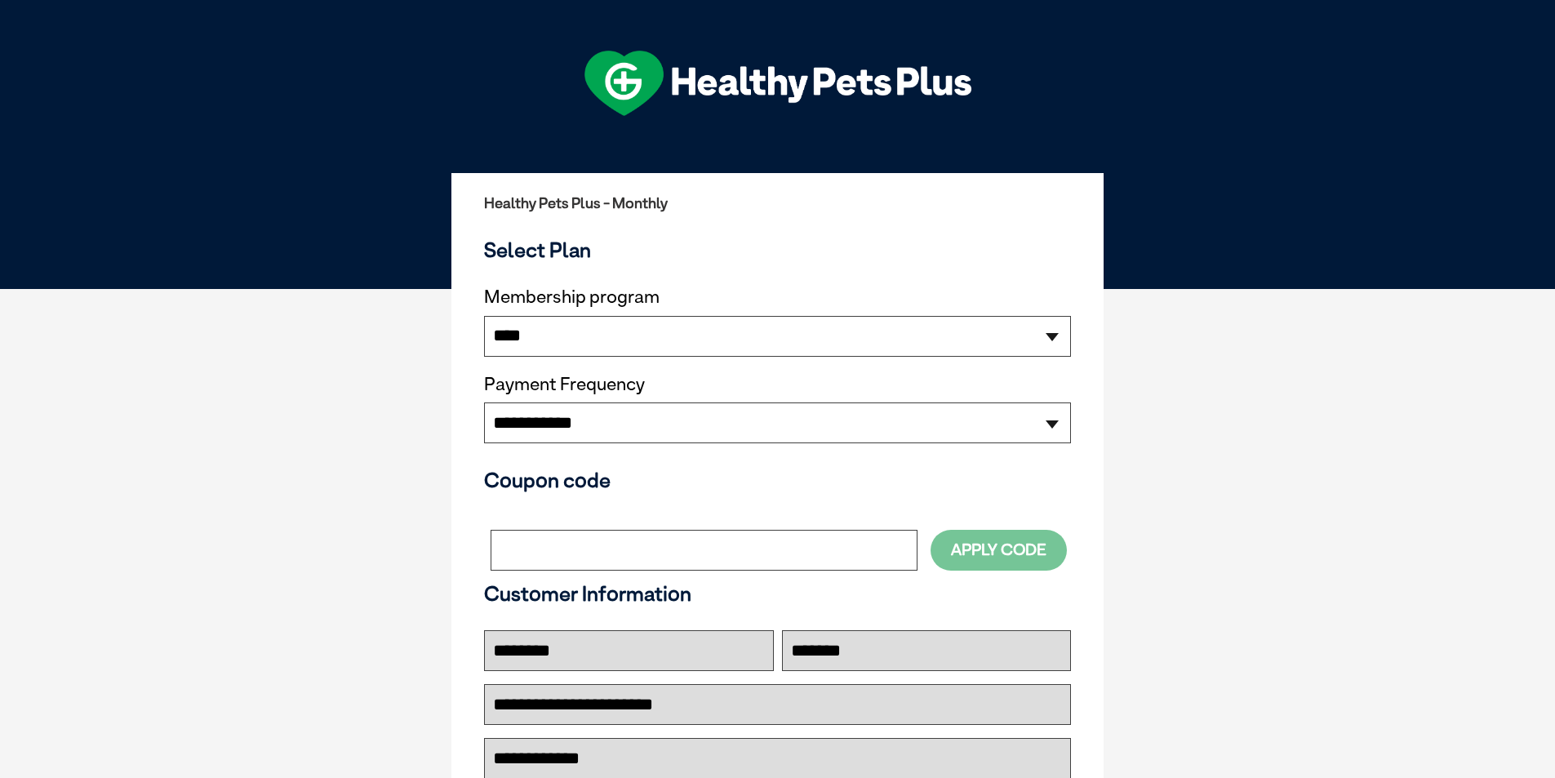 The image size is (1555, 778). What do you see at coordinates (777, 297) in the screenshot?
I see `label: Membership program` at bounding box center [777, 297].